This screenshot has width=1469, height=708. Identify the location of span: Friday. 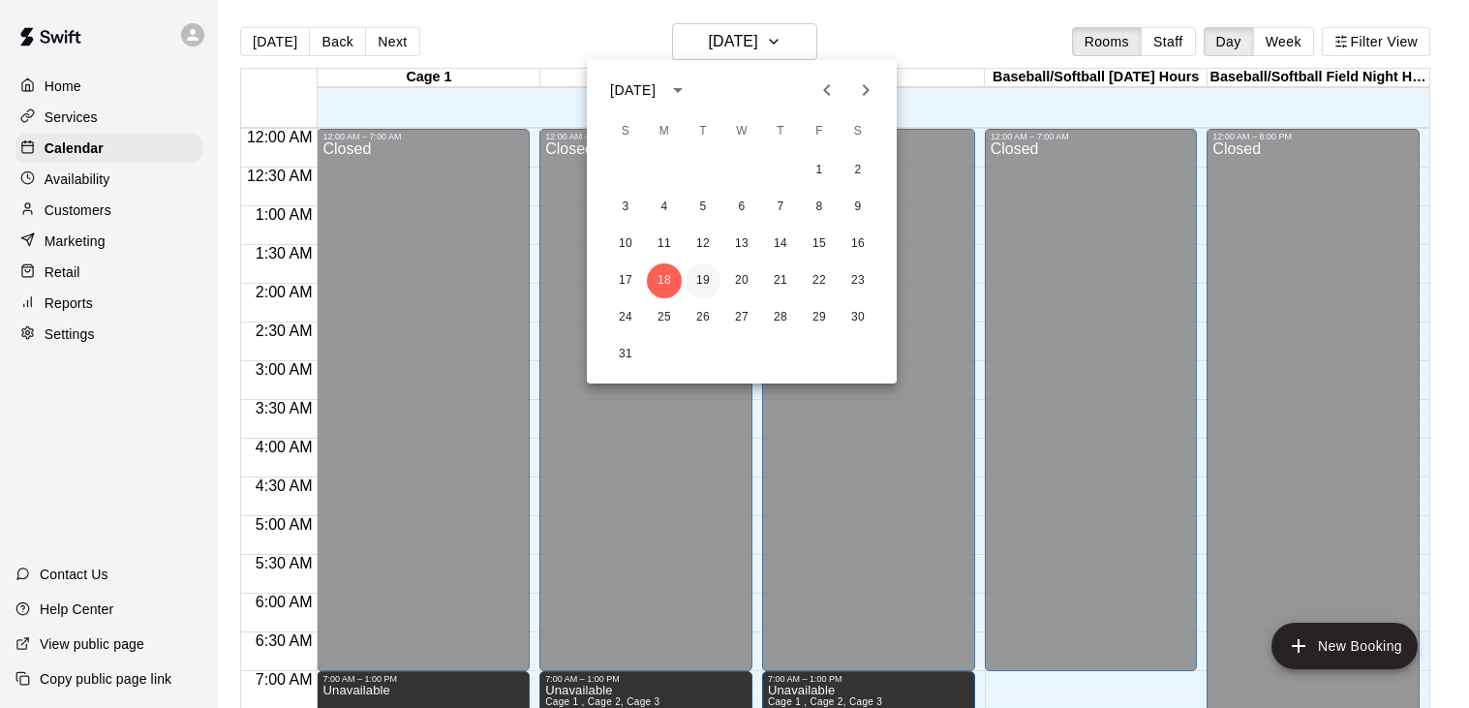
(819, 132).